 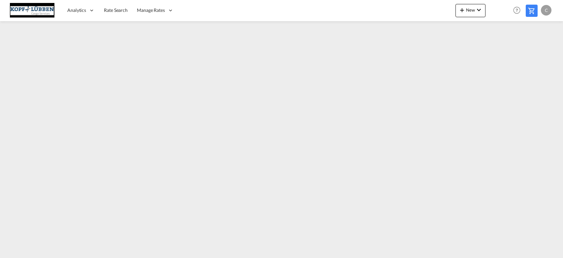 I want to click on span: Help, so click(x=517, y=10).